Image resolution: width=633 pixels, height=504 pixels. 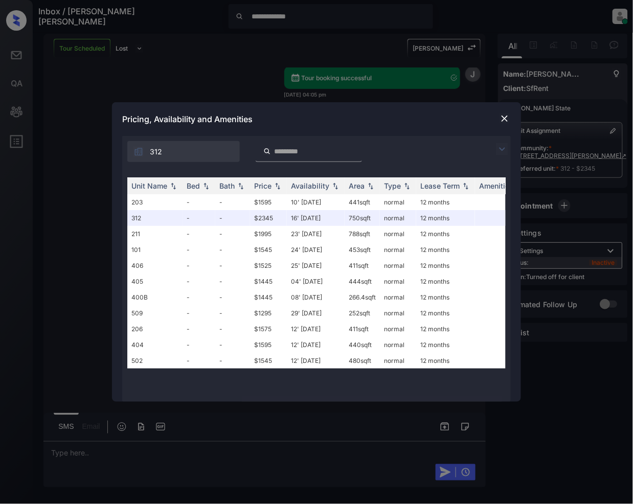 What do you see at coordinates (505, 119) in the screenshot?
I see `img: close` at bounding box center [505, 119].